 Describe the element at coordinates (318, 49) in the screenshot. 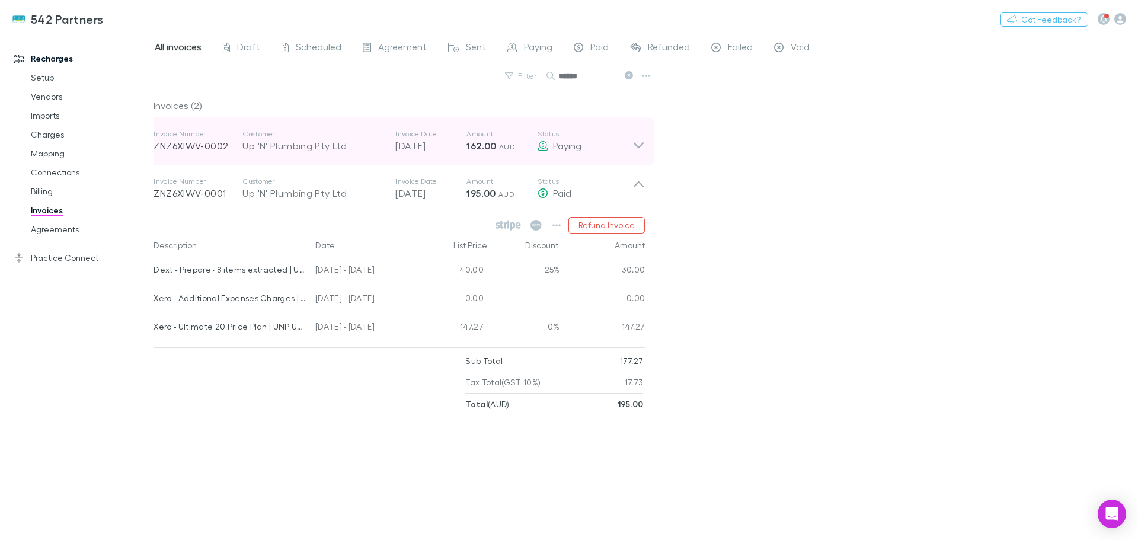

I see `span: Scheduled` at that location.